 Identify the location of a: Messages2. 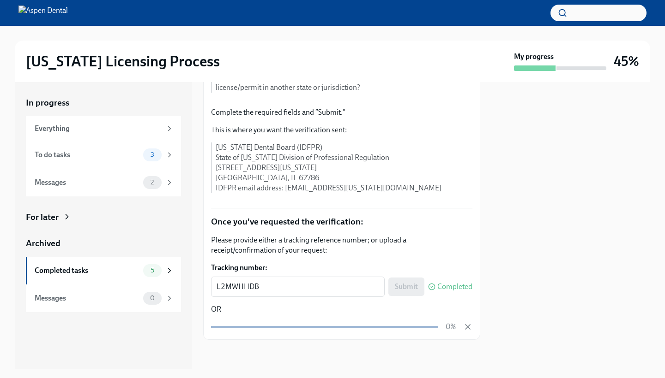
(103, 183).